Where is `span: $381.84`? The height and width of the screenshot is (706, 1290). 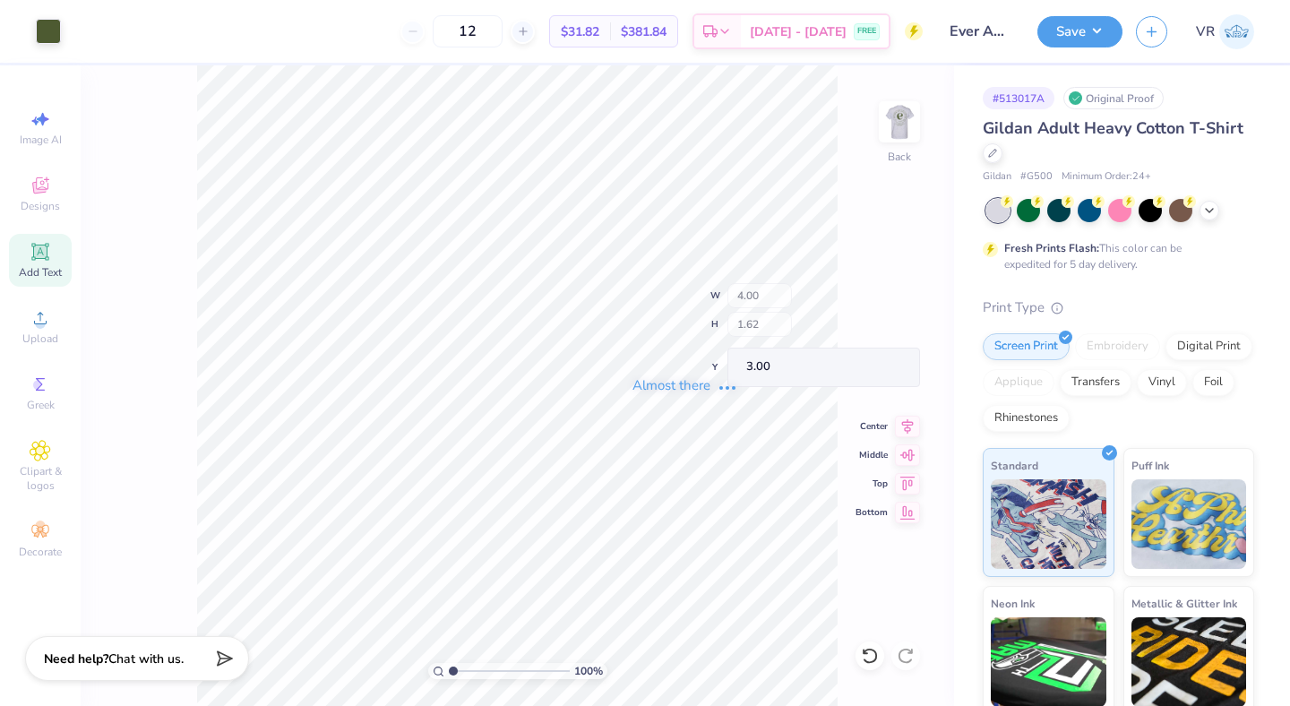 span: $381.84 is located at coordinates (643, 31).